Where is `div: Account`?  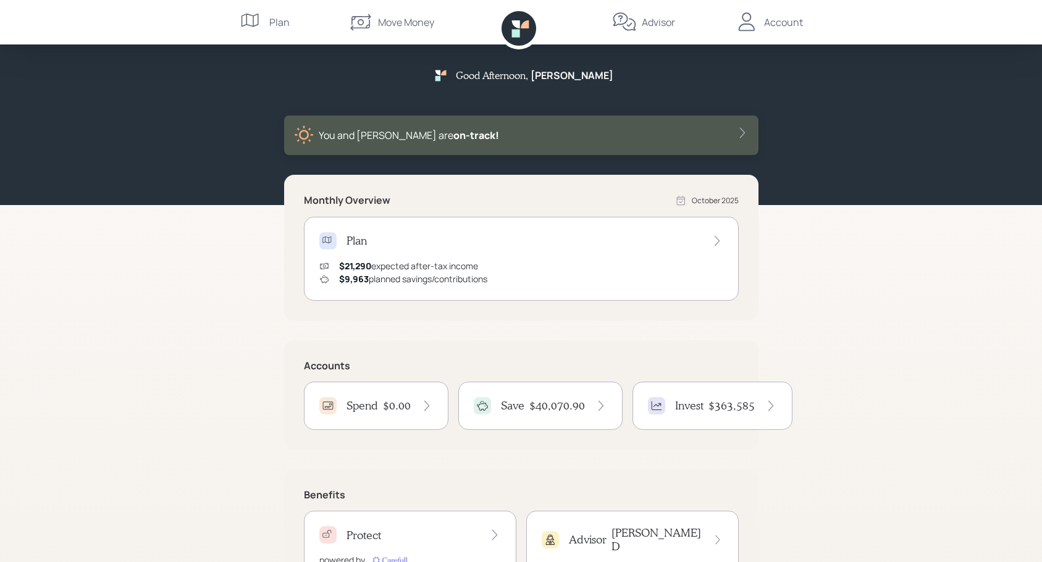 div: Account is located at coordinates (783, 22).